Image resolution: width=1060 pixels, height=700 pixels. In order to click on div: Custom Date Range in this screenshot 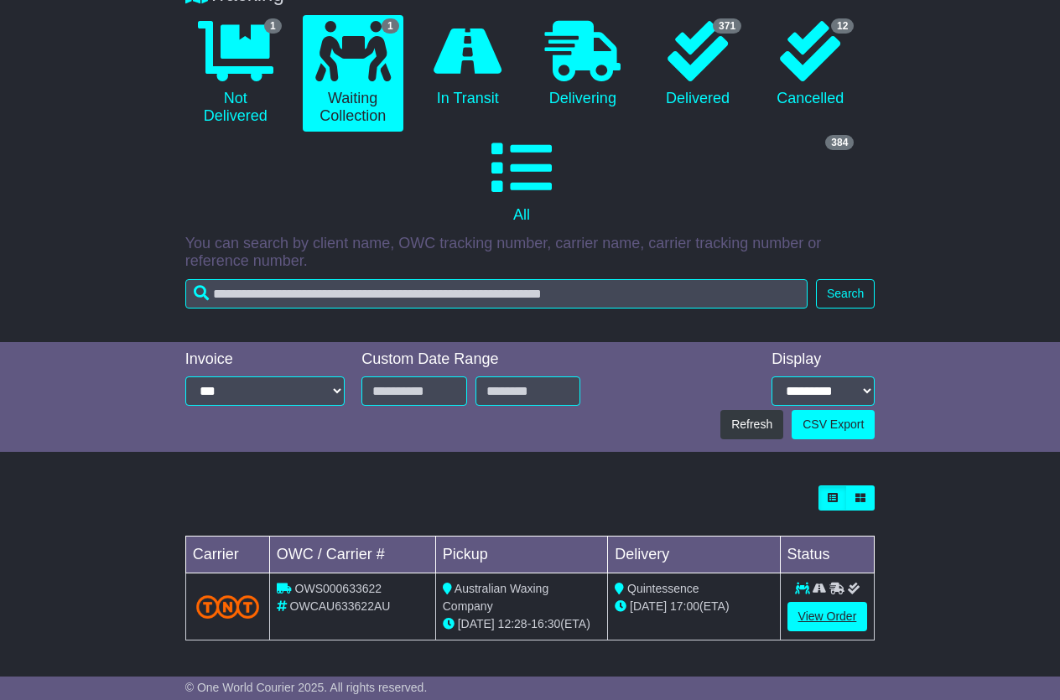, I will do `click(471, 360)`.